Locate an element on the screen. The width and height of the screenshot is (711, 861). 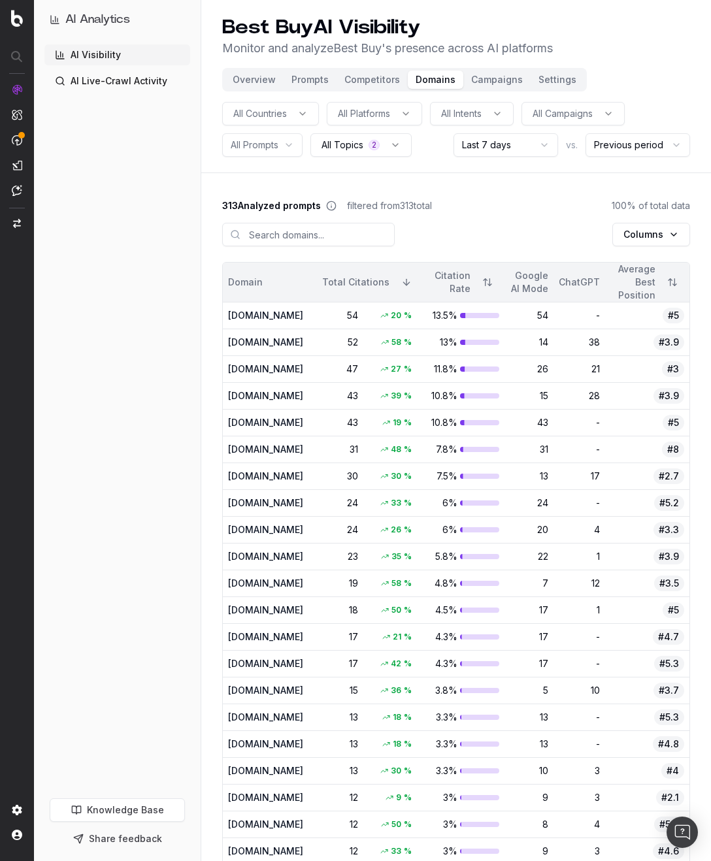
div: 5.8% is located at coordinates (464, 557).